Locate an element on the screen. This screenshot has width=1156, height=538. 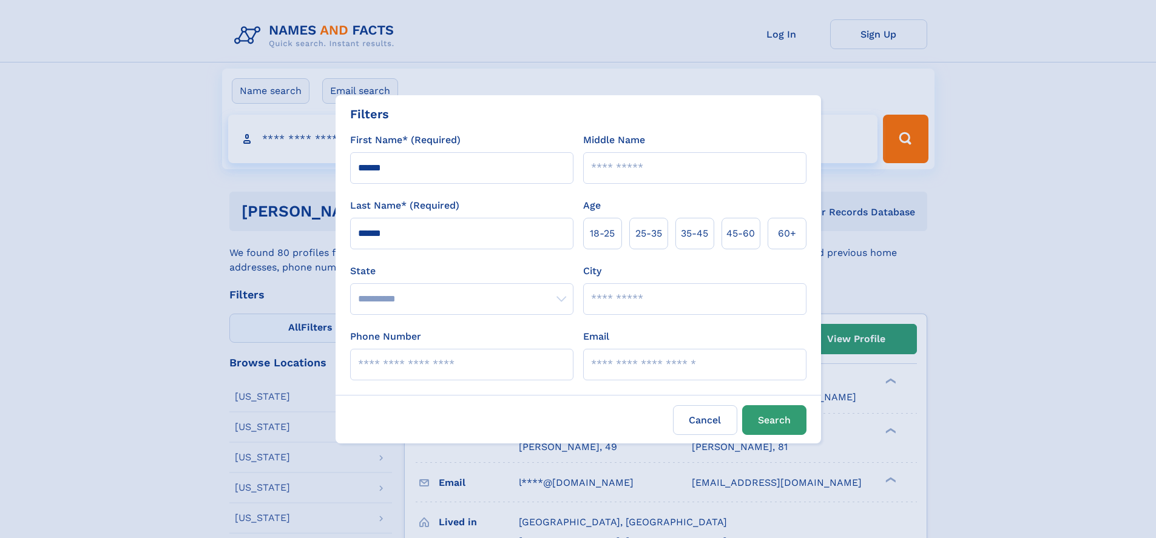
span: 45‑60 is located at coordinates (740, 234).